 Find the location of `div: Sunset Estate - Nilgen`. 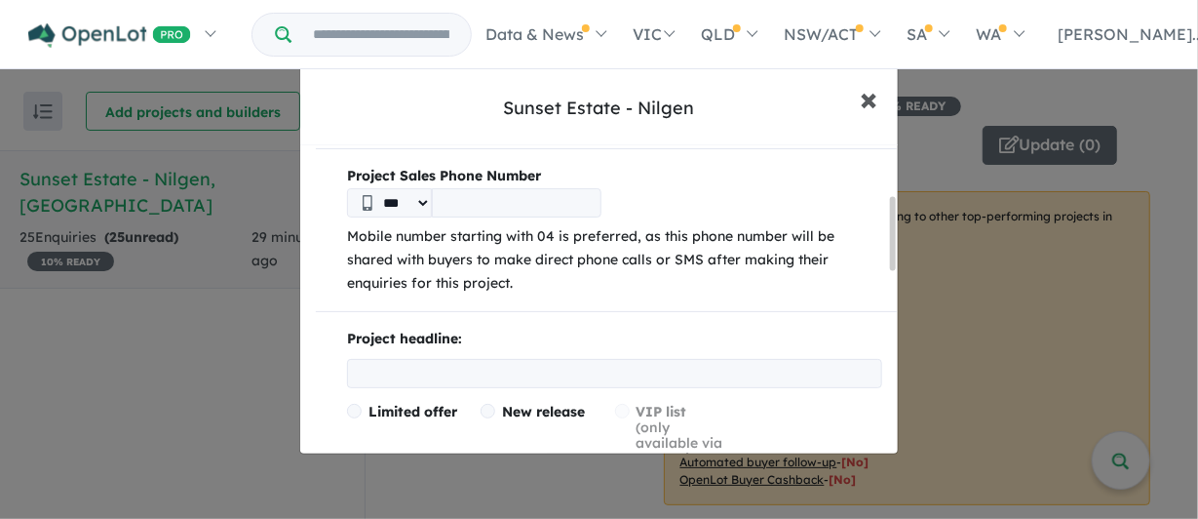

div: Sunset Estate - Nilgen is located at coordinates (600, 108).